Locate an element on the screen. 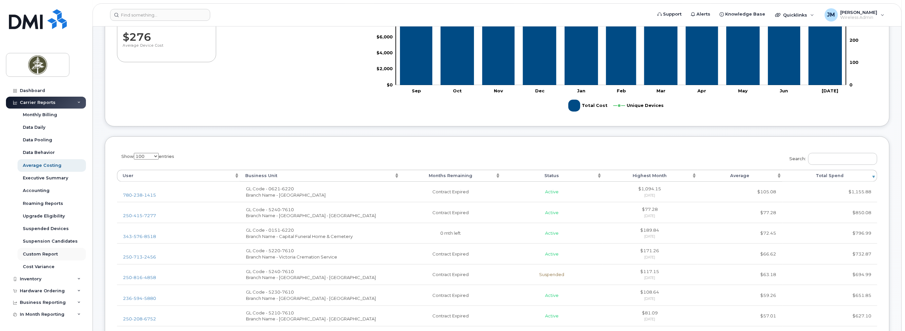 The width and height of the screenshot is (905, 331). td: $1,155.88 is located at coordinates (830, 191).